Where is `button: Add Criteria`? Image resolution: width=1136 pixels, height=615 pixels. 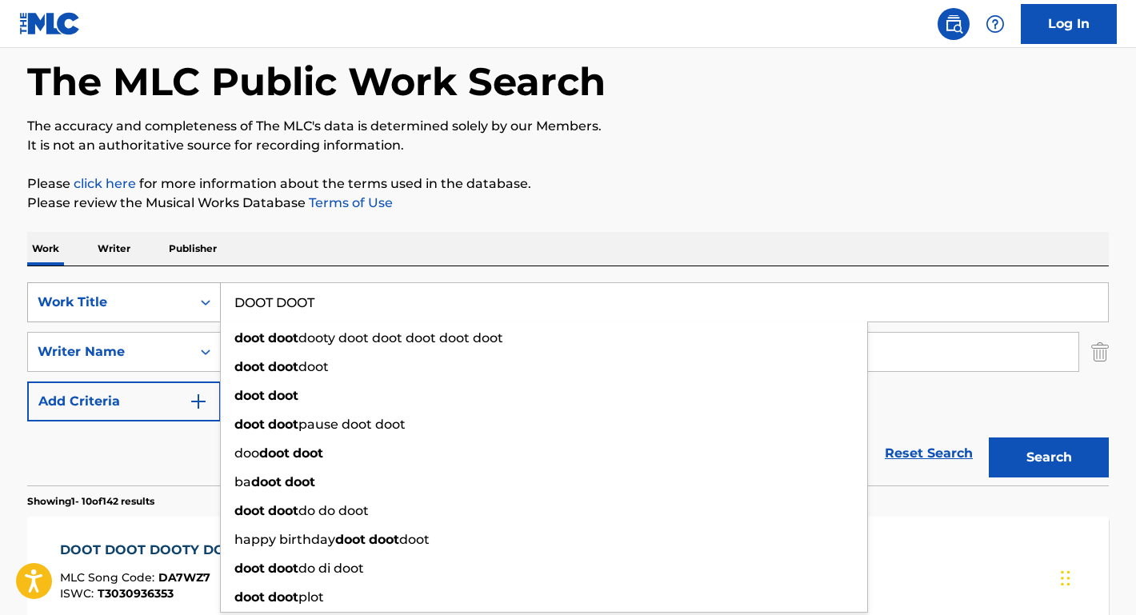
button: Add Criteria is located at coordinates (124, 402).